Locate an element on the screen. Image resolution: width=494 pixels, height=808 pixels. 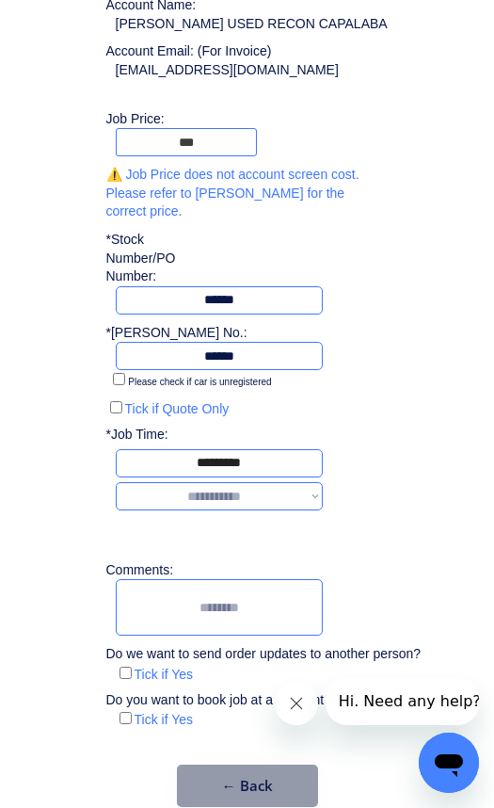
div: Do you want to book job at a different address? is located at coordinates (251, 701).